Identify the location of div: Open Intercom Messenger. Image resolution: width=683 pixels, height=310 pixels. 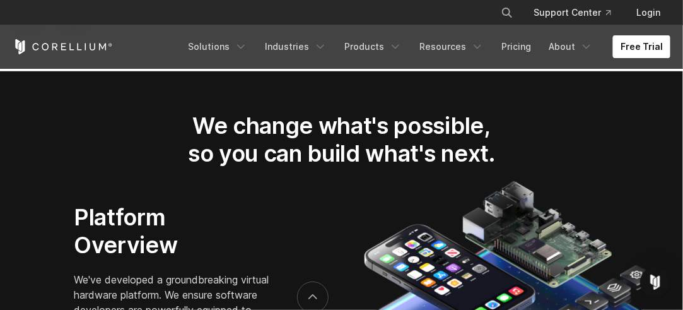
(656, 282).